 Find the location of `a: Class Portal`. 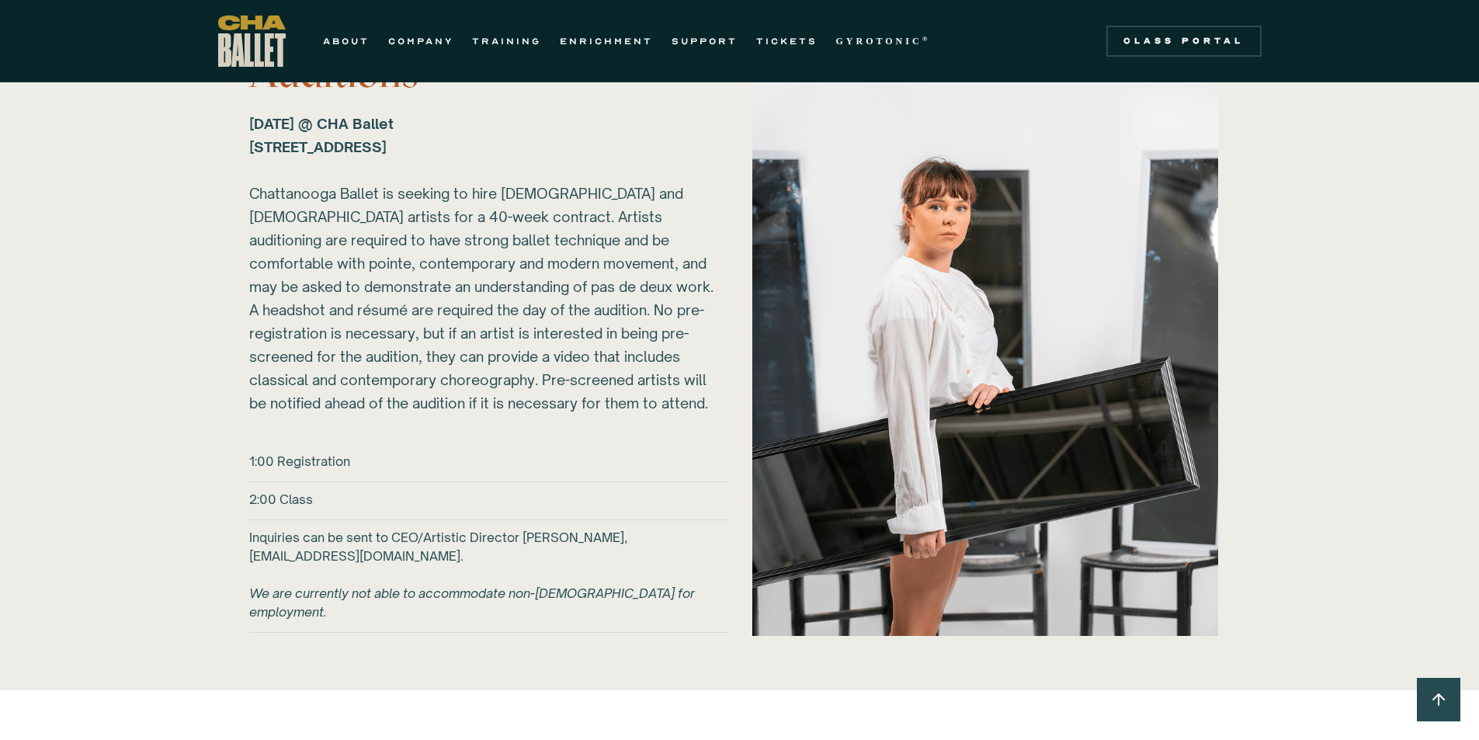

a: Class Portal is located at coordinates (1184, 41).